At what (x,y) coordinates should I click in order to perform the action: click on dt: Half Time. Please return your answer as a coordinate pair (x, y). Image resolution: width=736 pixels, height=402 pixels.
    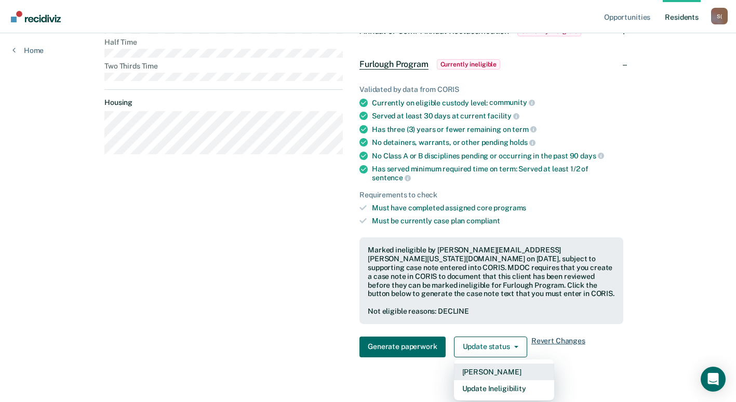
    Looking at the image, I should click on (223, 42).